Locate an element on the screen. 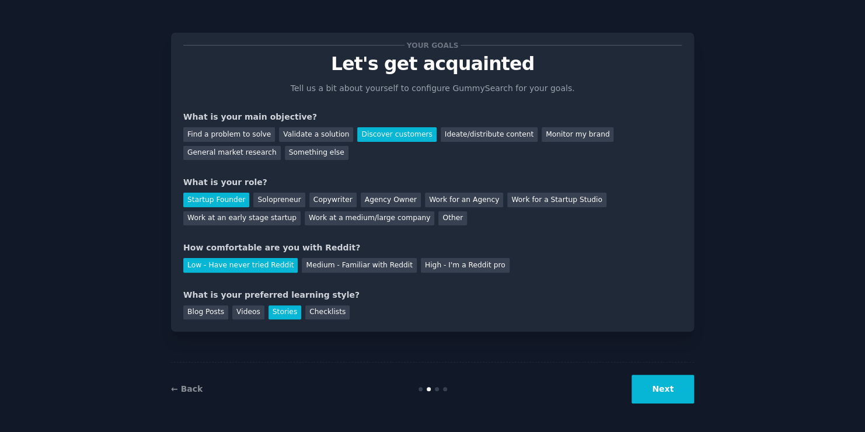 Image resolution: width=865 pixels, height=432 pixels. div: Validate a solution is located at coordinates (316, 134).